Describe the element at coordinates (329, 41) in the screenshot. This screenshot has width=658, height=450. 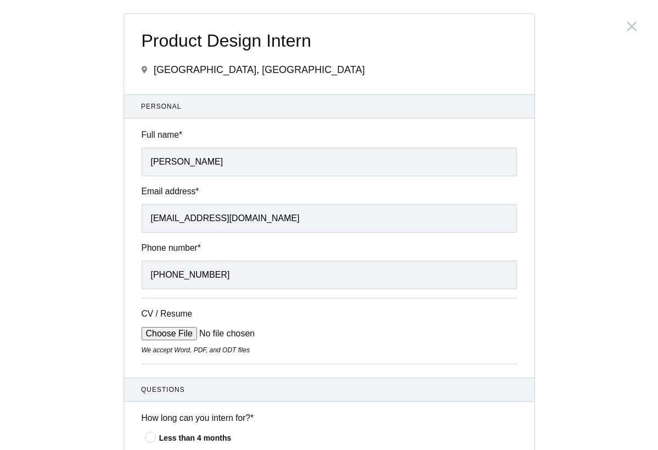
I see `span: Product Design Intern` at that location.